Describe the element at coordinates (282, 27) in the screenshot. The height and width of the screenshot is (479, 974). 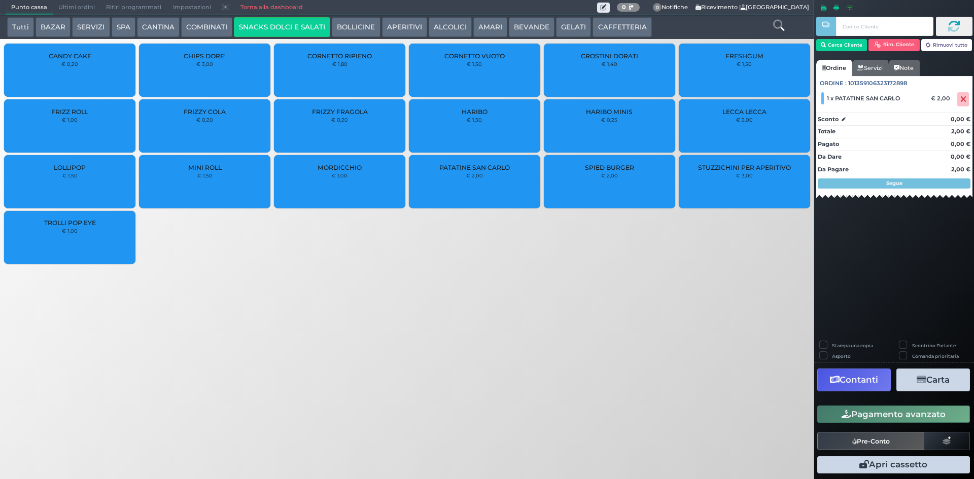
I see `button: SNACKS DOLCI E SALATI` at that location.